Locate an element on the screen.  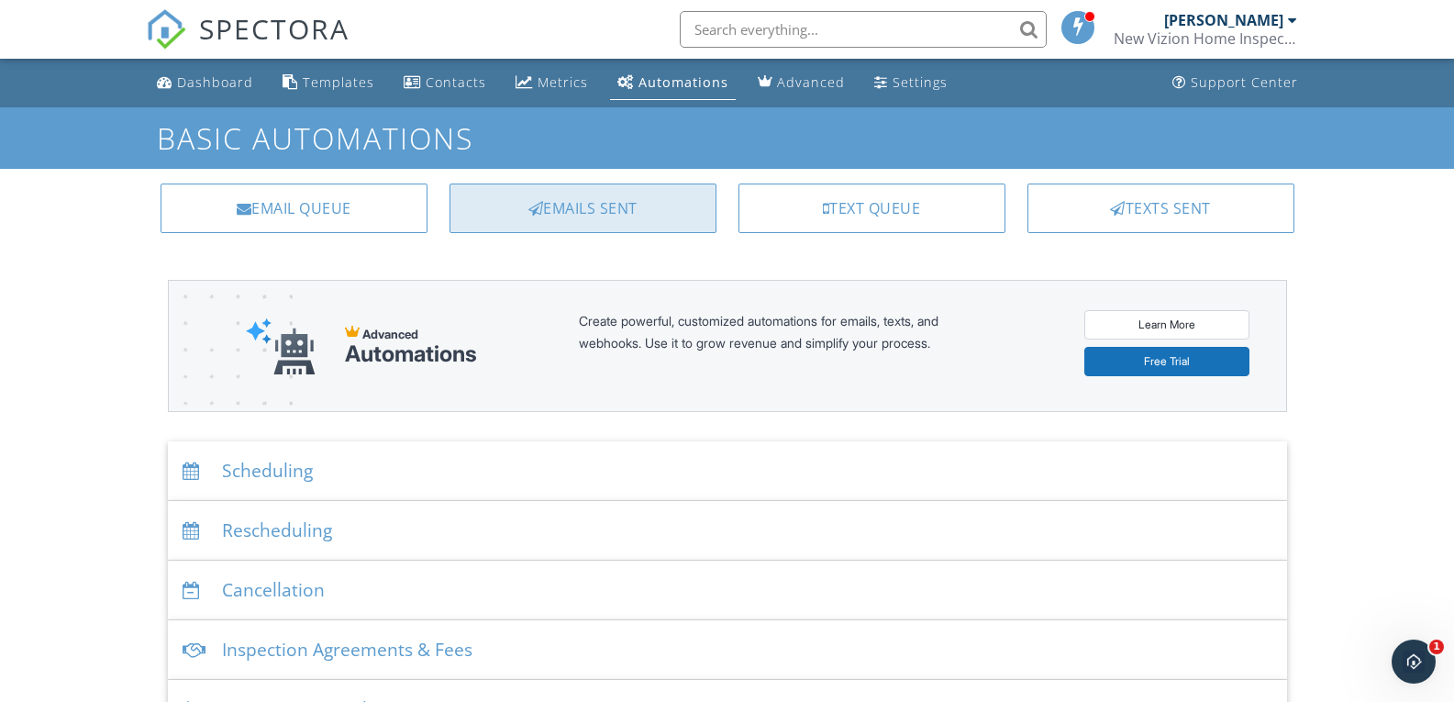
img: automations-robot-e552d721053d9e86aaf3dd9a1567a1c0d6a99a13dc70ea74ca66f792d01d7f0c.svg is located at coordinates (281, 346).